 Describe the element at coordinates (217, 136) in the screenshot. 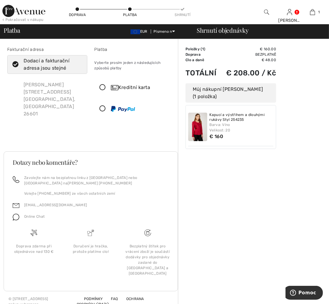

I see `span: € 160` at that location.